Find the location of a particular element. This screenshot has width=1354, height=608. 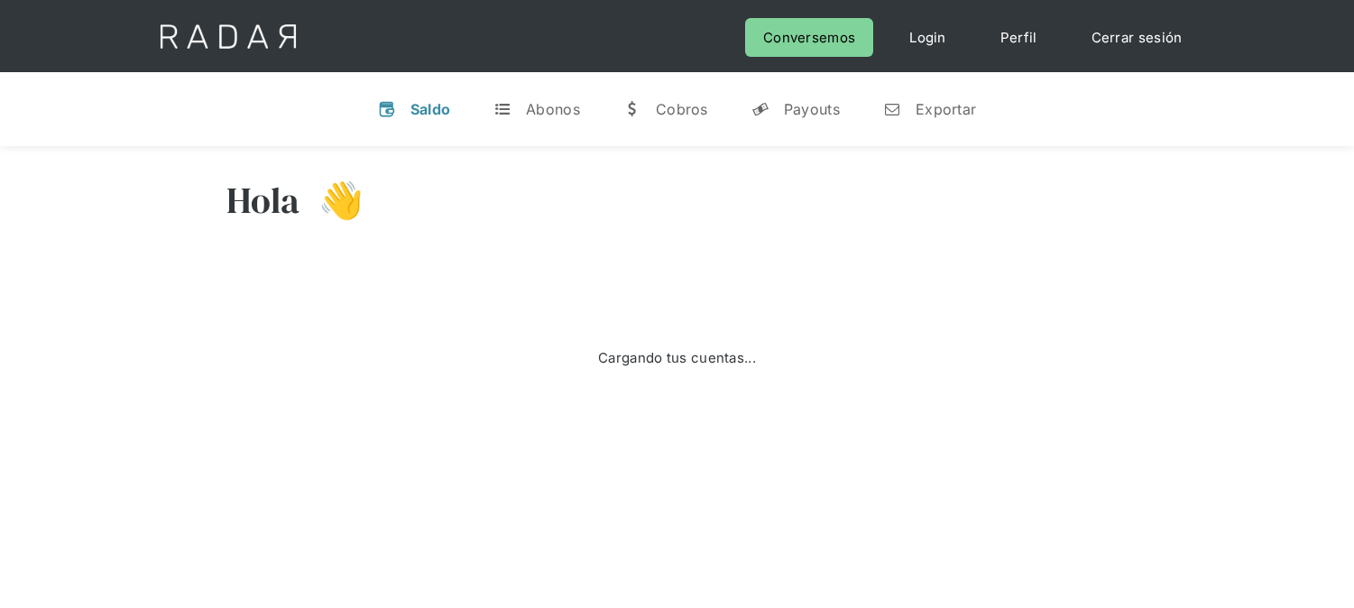

div: Cobros is located at coordinates (682, 109).